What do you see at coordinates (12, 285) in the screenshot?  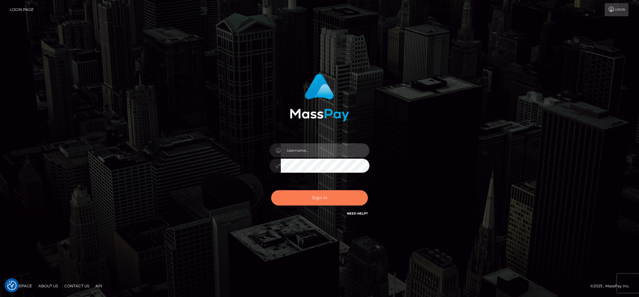 I see `button: Consent Preferences` at bounding box center [12, 285].